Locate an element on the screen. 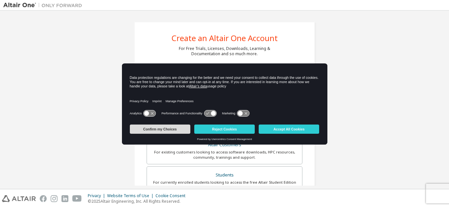  img: instagram.svg is located at coordinates (54, 199).